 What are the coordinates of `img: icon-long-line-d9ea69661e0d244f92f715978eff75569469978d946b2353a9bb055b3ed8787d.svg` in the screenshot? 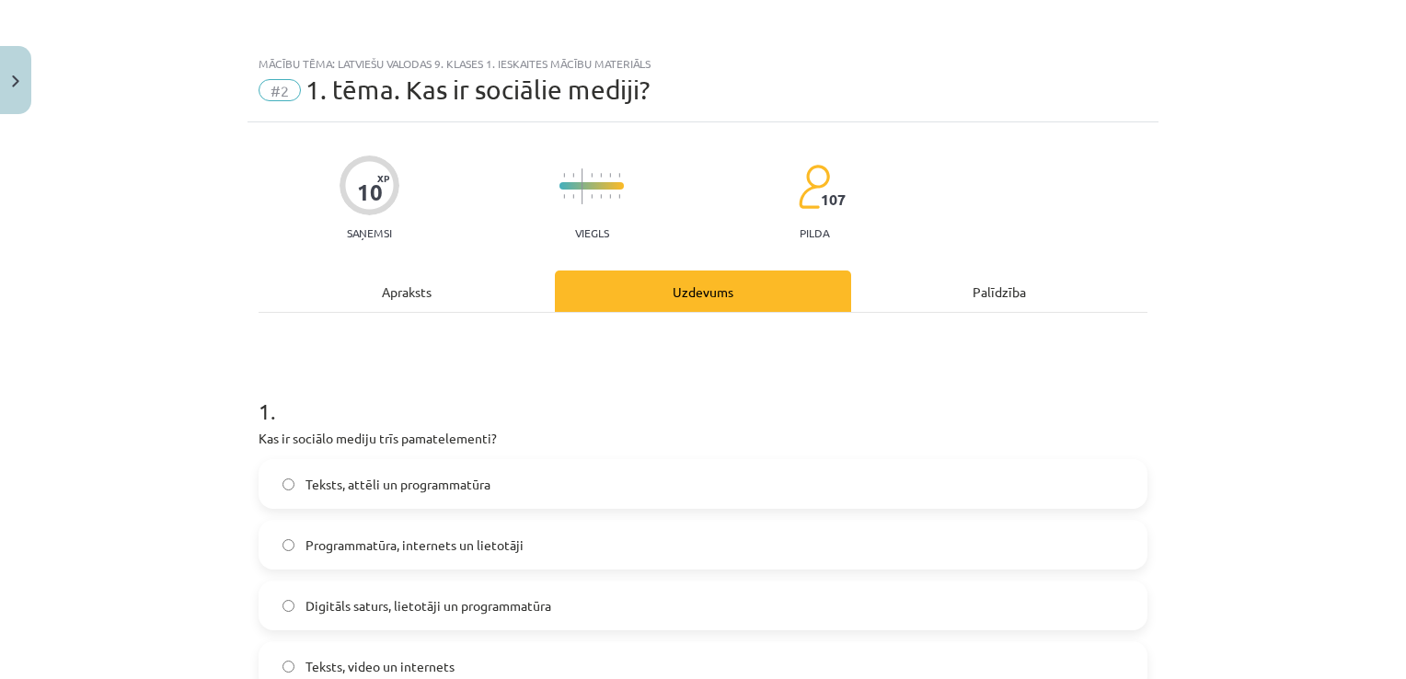 It's located at (582, 186).